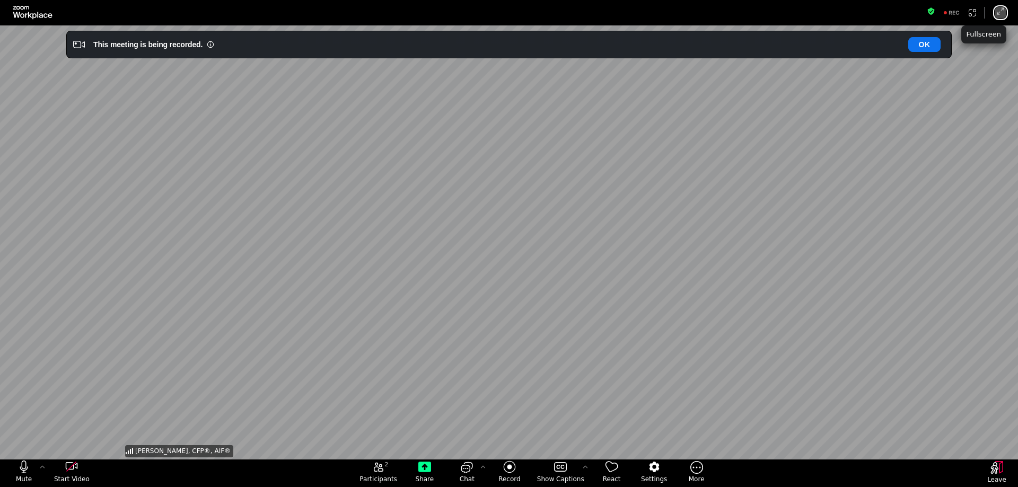 The height and width of the screenshot is (487, 1018). Describe the element at coordinates (612, 479) in the screenshot. I see `span: React` at that location.